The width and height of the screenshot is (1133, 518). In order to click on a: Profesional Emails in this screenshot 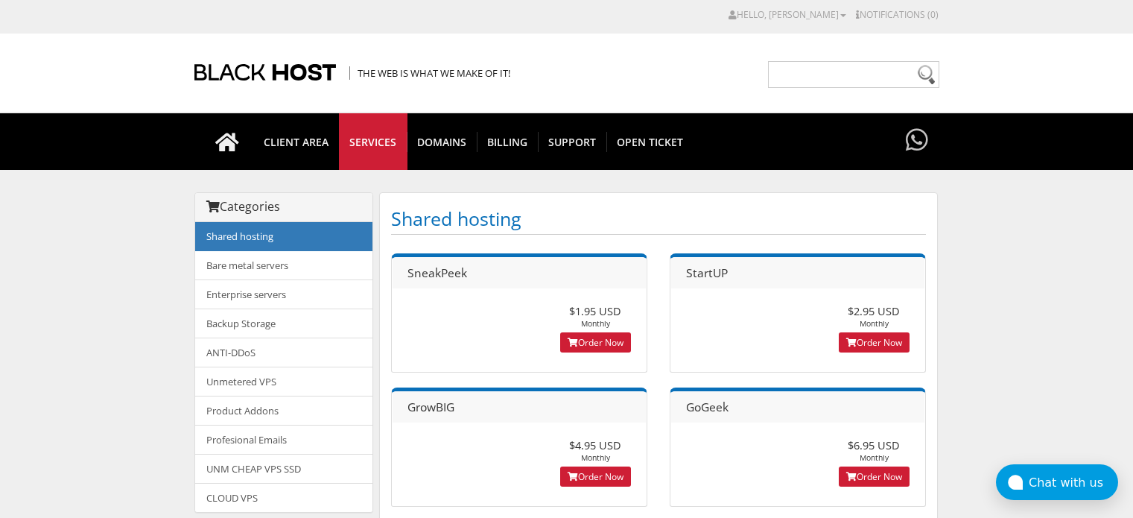, I will do `click(284, 439)`.